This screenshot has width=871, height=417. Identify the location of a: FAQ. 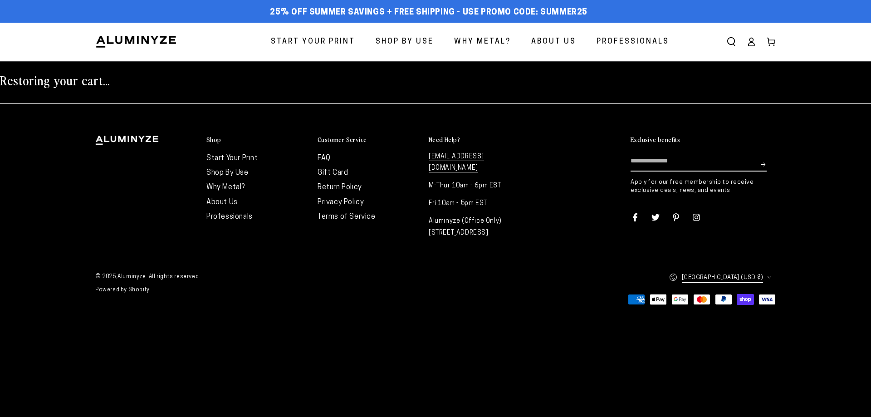
(324, 158).